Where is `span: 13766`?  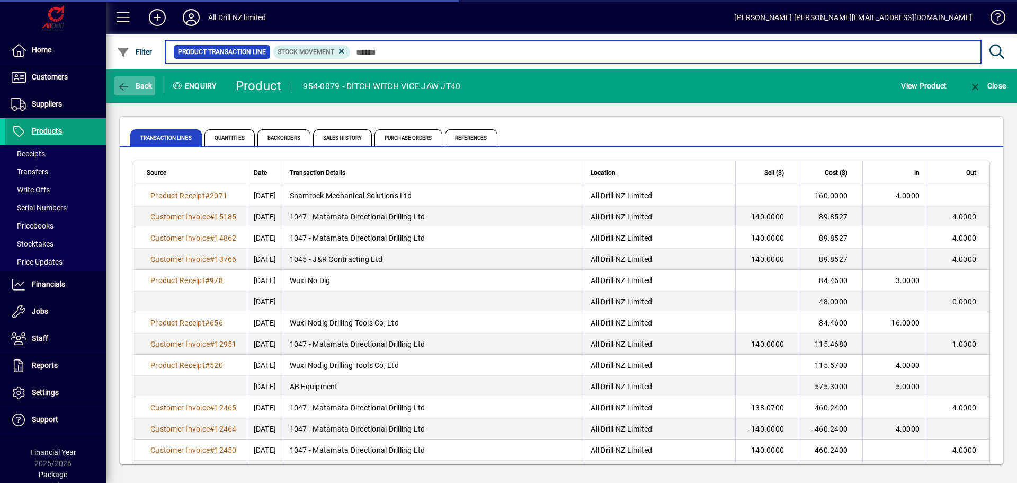 span: 13766 is located at coordinates (225, 259).